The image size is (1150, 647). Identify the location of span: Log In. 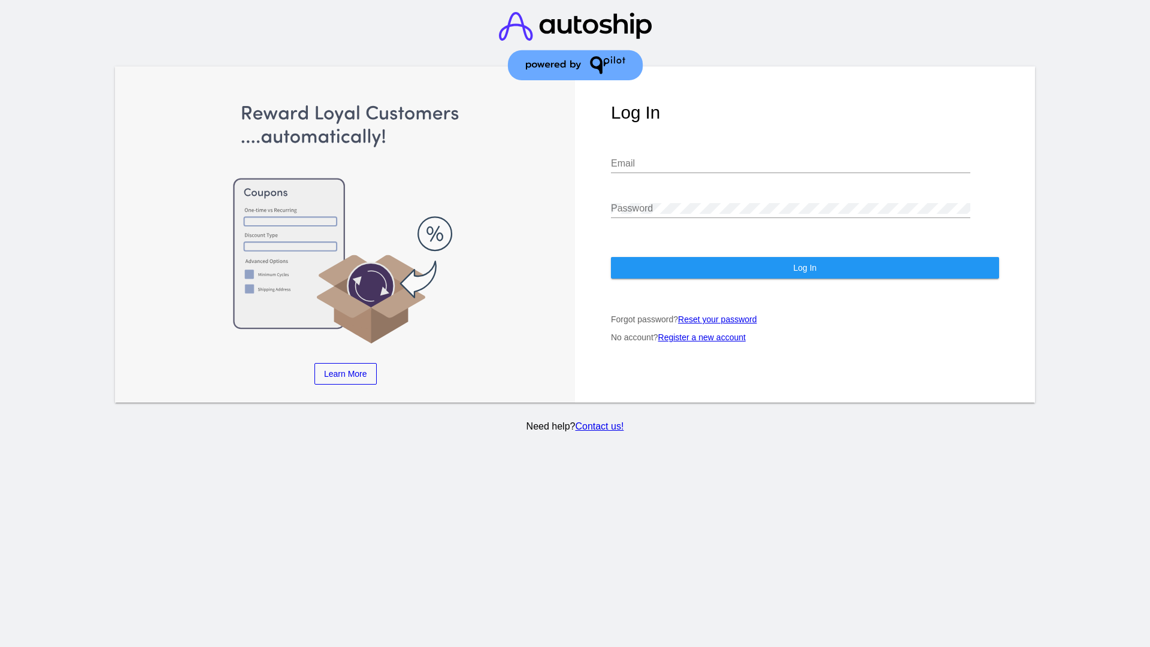
(805, 268).